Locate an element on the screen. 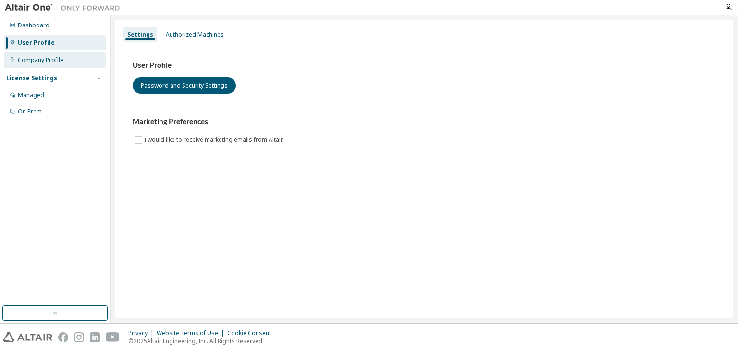 The height and width of the screenshot is (351, 738). div: Settings is located at coordinates (140, 35).